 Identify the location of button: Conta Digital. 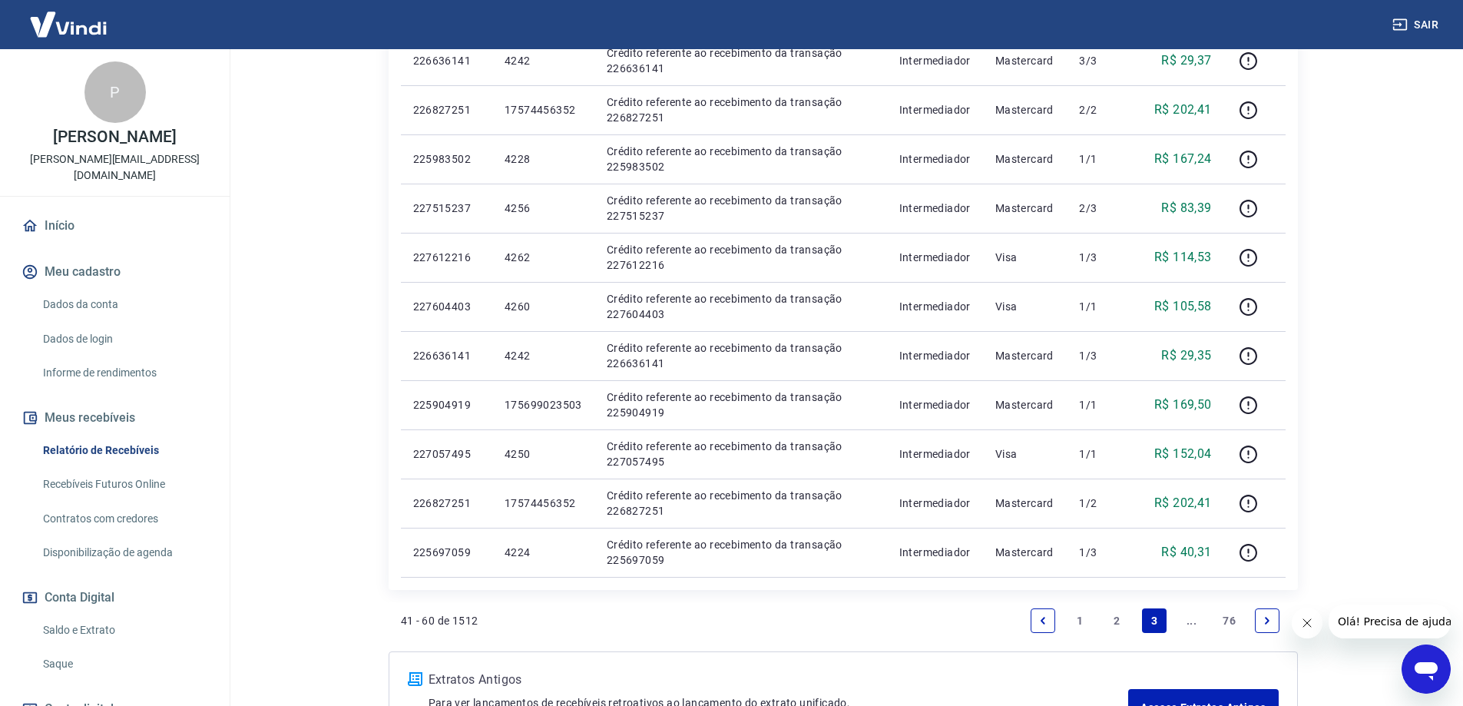
(114, 597).